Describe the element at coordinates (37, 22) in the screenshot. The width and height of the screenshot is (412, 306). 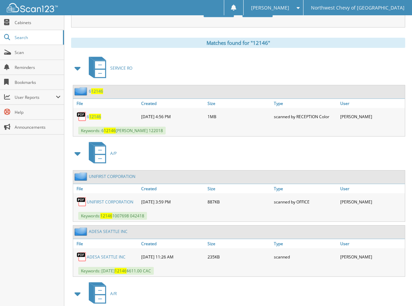
I see `span: Cabinets` at that location.